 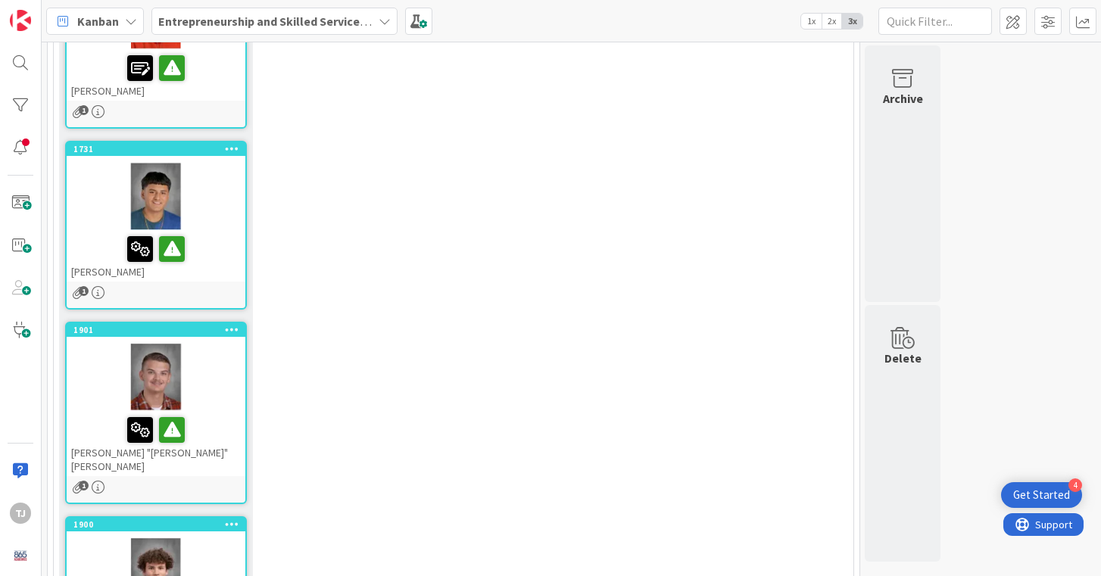 What do you see at coordinates (852, 21) in the screenshot?
I see `span: 3x` at bounding box center [852, 21].